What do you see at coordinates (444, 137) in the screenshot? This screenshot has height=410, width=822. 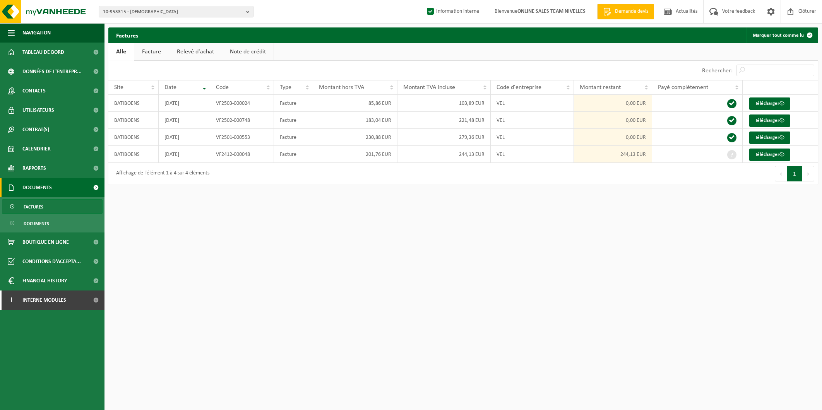 I see `td: 279,36 EUR` at bounding box center [444, 137].